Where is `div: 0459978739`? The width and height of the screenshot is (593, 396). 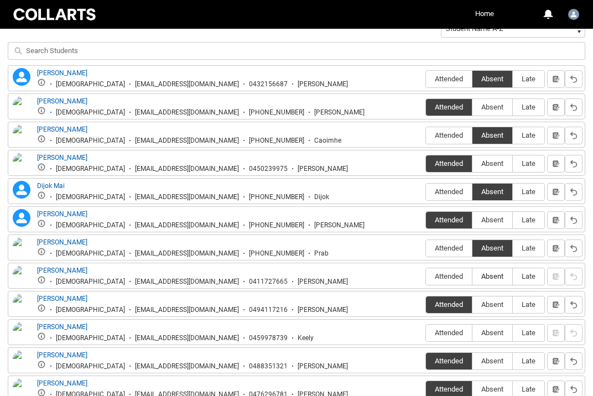 div: 0459978739 is located at coordinates (269, 338).